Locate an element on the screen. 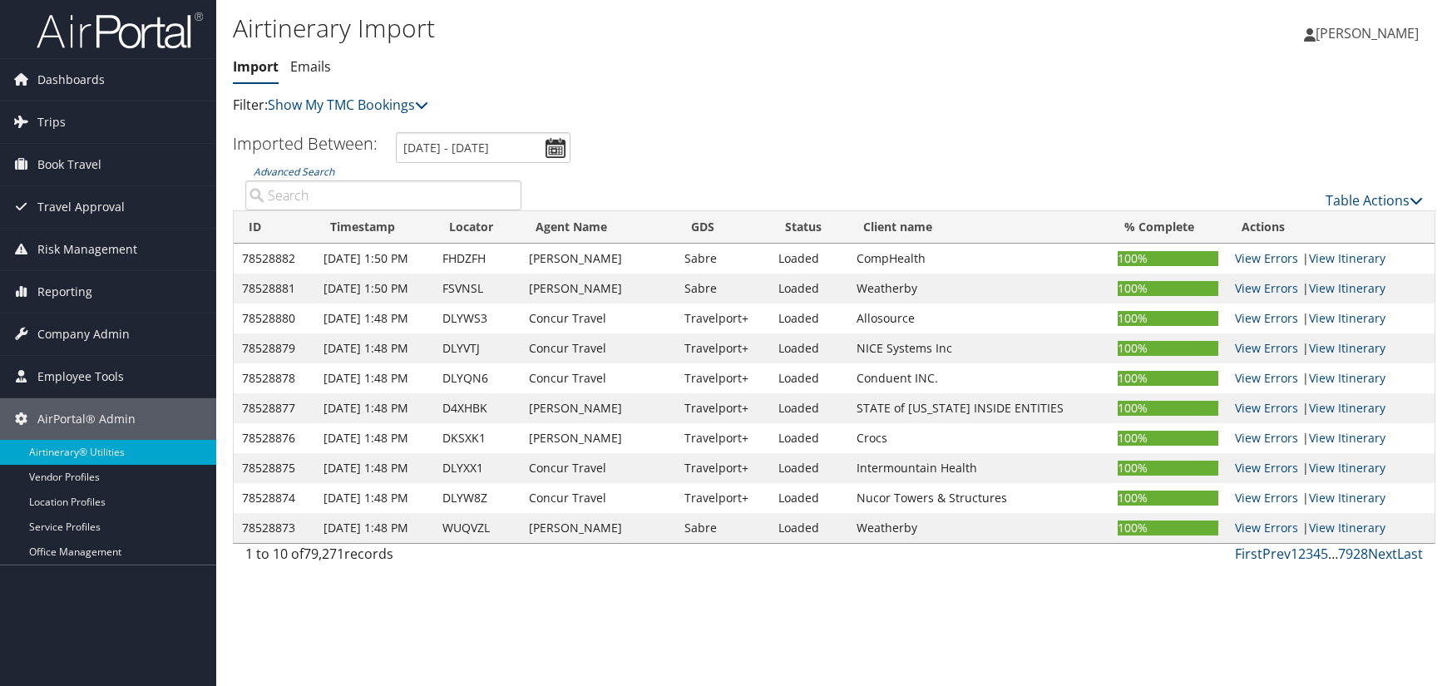 The image size is (1452, 686). a: 5 is located at coordinates (1323, 554).